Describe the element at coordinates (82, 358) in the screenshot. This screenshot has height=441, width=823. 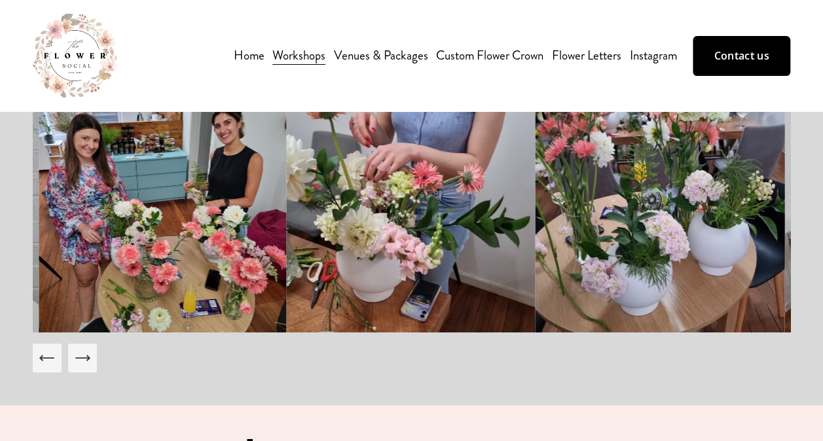
I see `button: Next Slide` at that location.